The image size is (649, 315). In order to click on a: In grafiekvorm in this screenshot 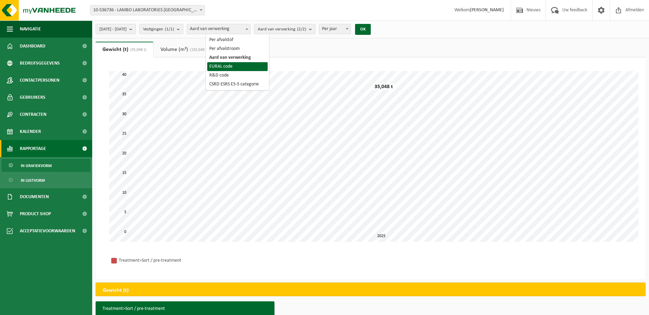, I will do `click(46, 165)`.